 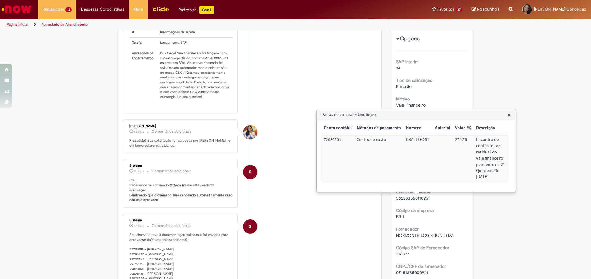 What do you see at coordinates (143, 43) in the screenshot?
I see `th: Tarefa` at bounding box center [143, 43].